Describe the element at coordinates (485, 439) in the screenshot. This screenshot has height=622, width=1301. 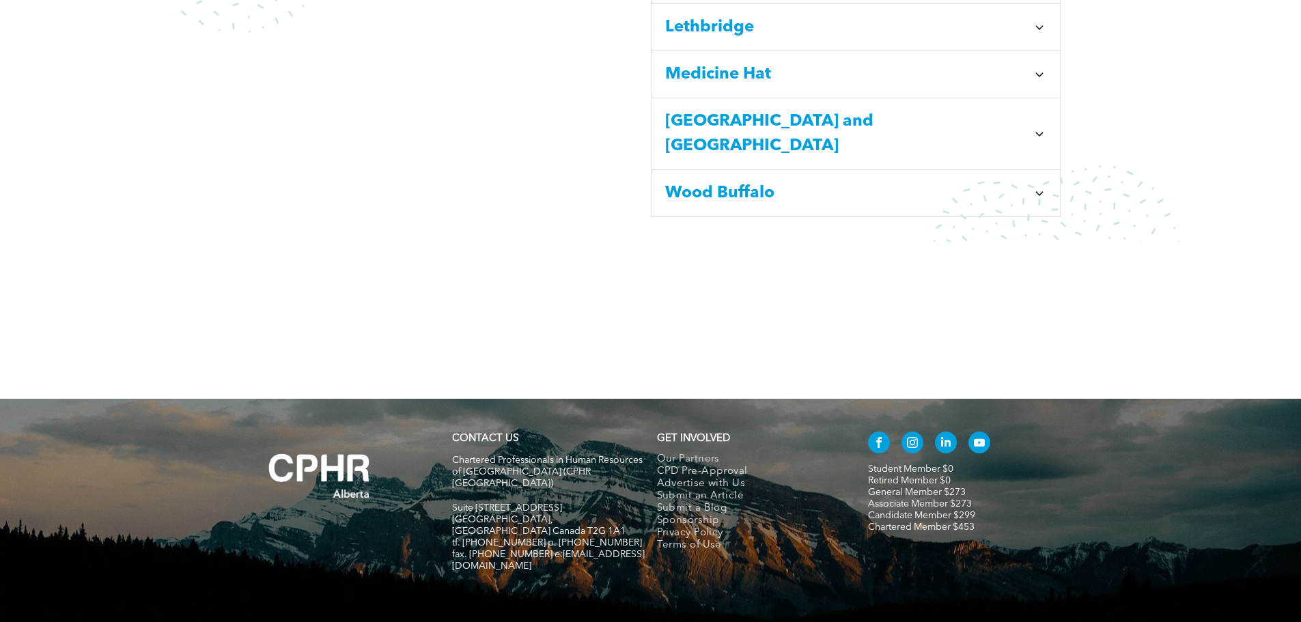
I see `a: CONTACT US` at that location.